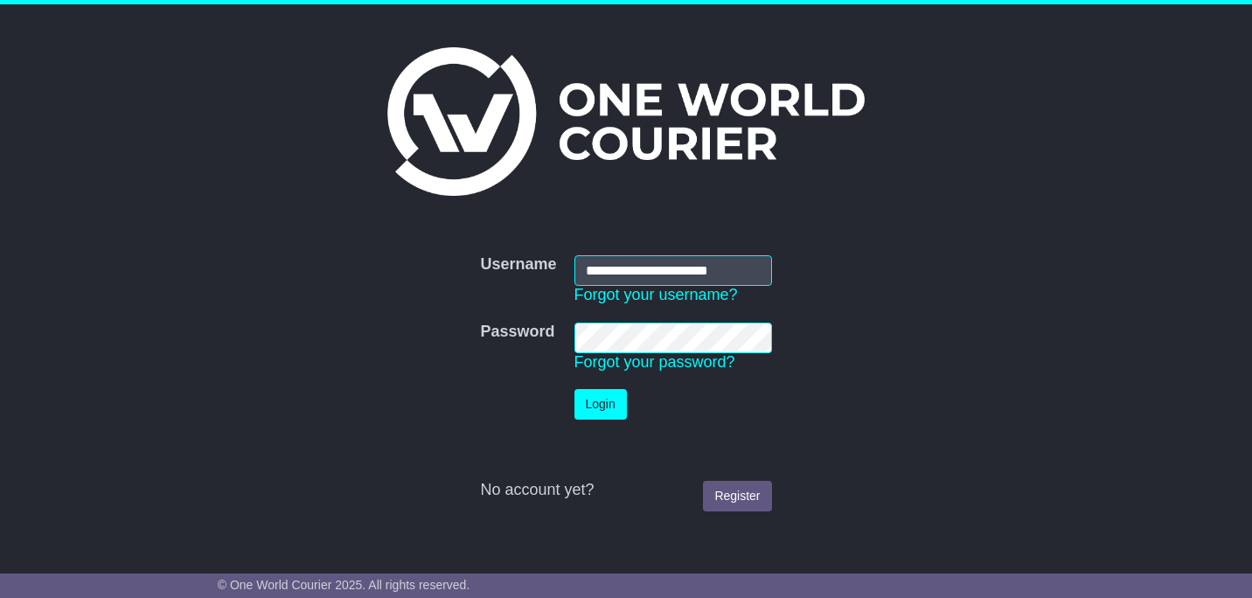 Image resolution: width=1252 pixels, height=598 pixels. I want to click on span: © One World Courier 2025. All rights reserved., so click(344, 585).